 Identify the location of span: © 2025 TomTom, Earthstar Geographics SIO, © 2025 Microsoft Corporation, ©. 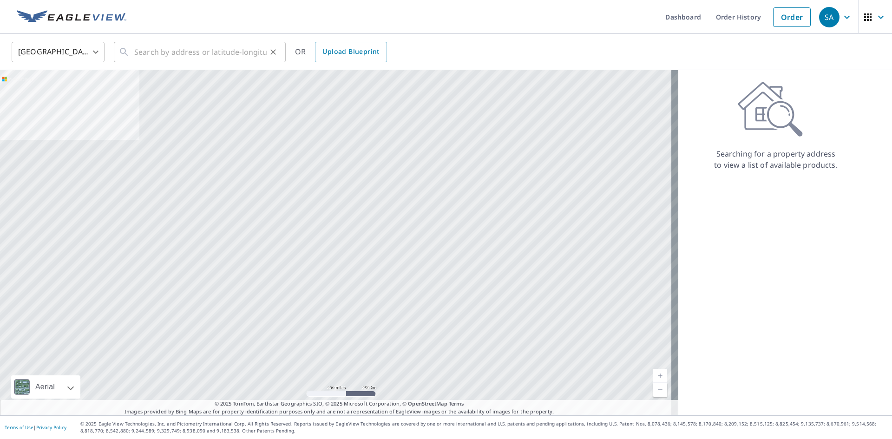
(339, 404).